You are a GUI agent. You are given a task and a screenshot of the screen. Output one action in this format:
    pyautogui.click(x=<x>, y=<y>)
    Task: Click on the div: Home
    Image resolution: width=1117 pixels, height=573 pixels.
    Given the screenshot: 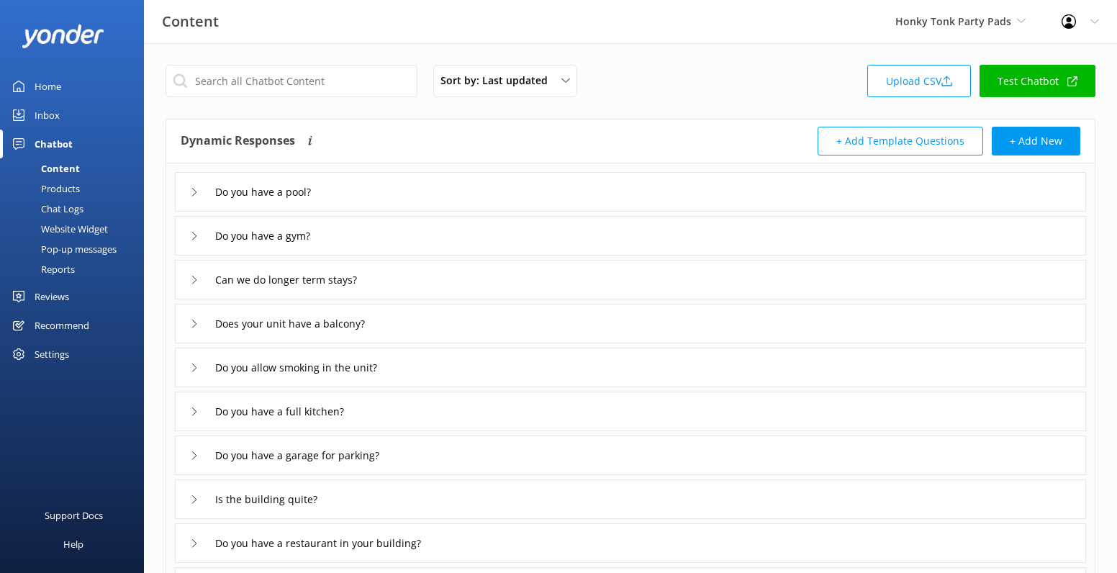 What is the action you would take?
    pyautogui.click(x=48, y=86)
    